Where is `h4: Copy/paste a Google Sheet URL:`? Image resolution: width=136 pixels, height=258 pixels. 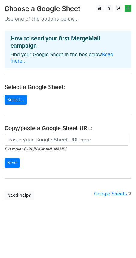 h4: Copy/paste a Google Sheet URL: is located at coordinates (68, 128).